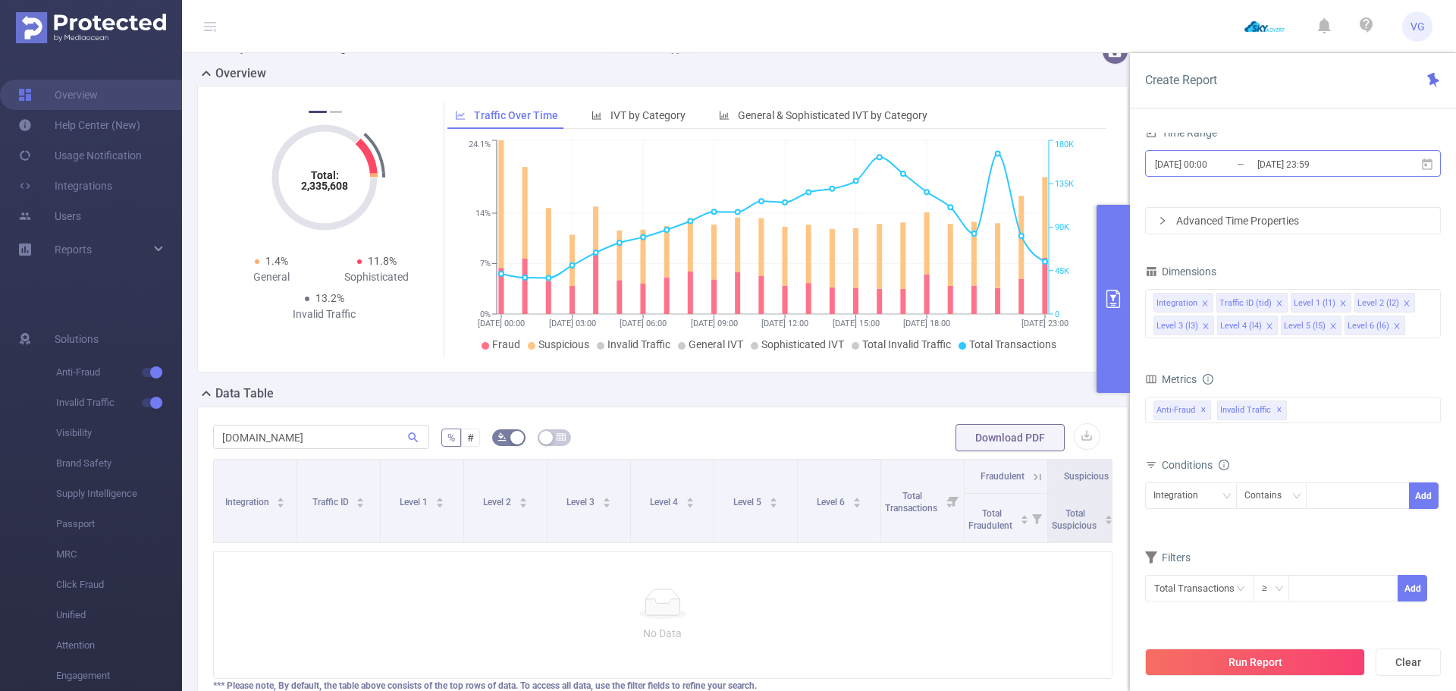  I want to click on span: Attention, so click(119, 645).